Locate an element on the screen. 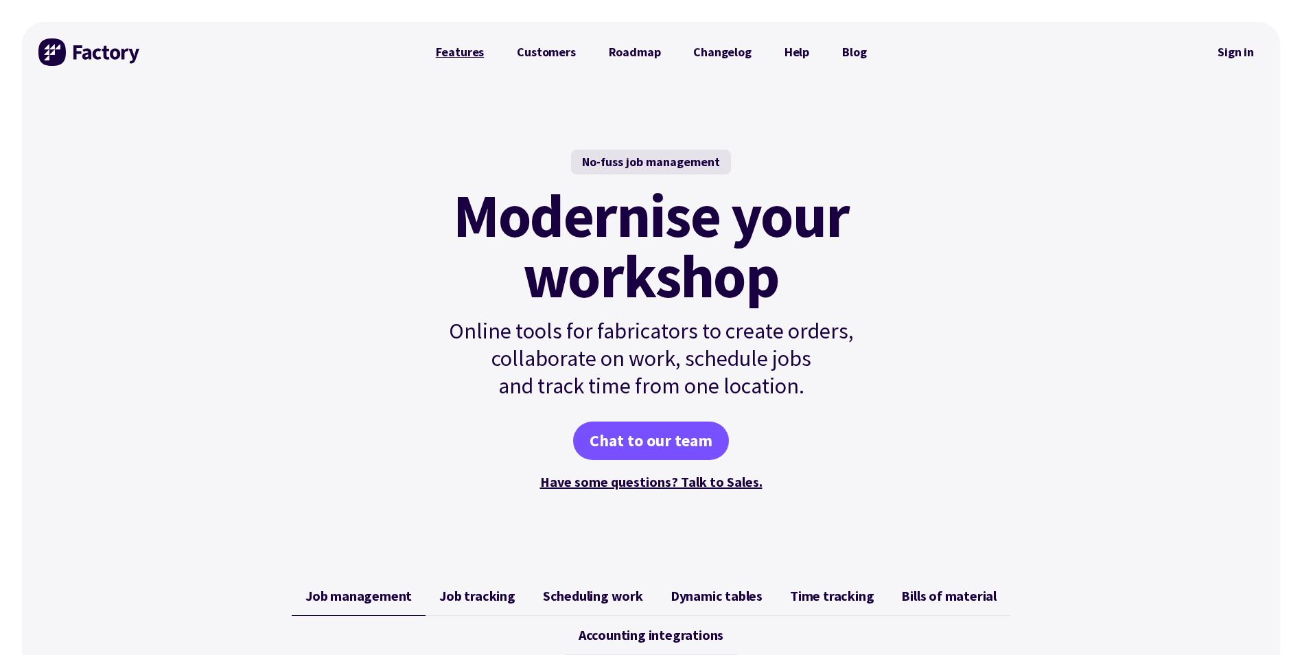  a: Sign in is located at coordinates (1235, 52).